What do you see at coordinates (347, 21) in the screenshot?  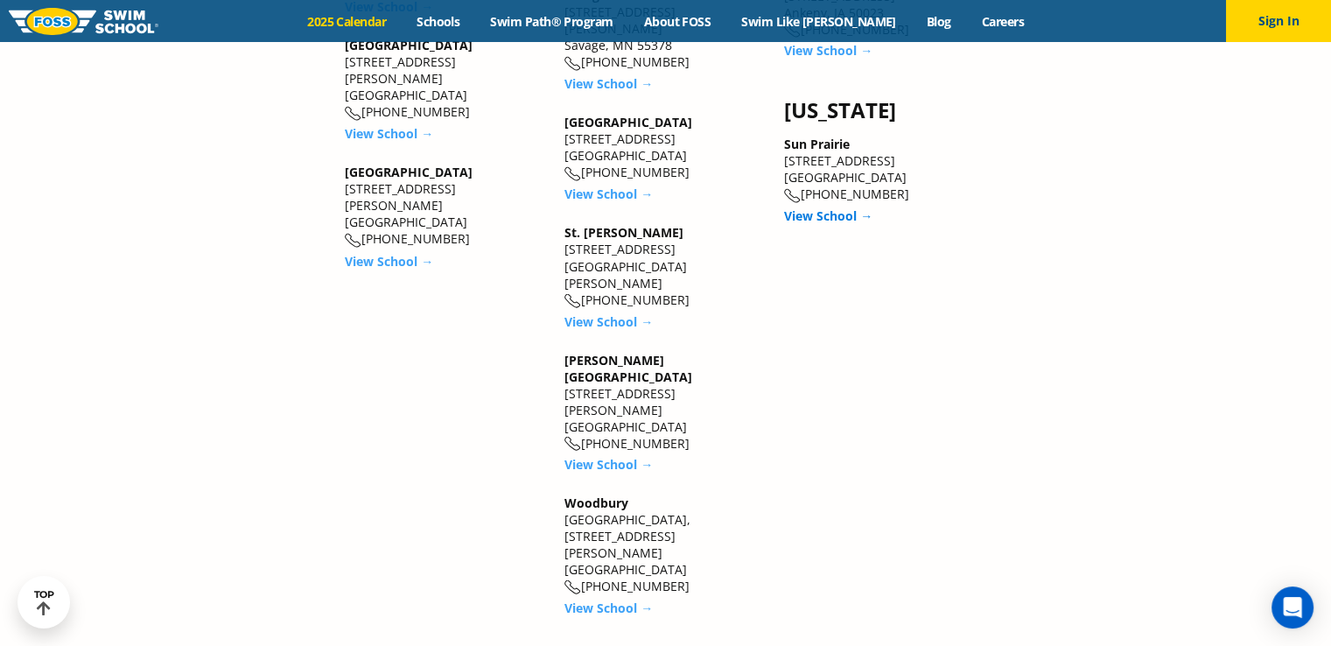 I see `a: 2025 Calendar` at bounding box center [347, 21].